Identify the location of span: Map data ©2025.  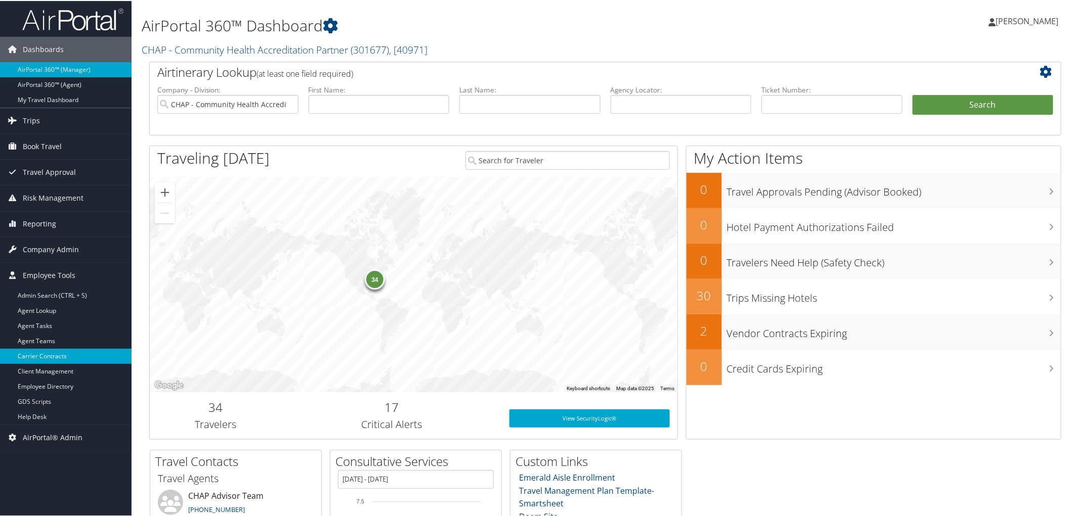
(635, 387).